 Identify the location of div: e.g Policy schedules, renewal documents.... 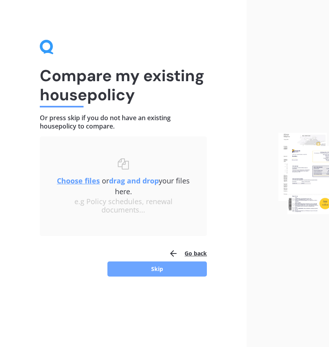
(123, 206).